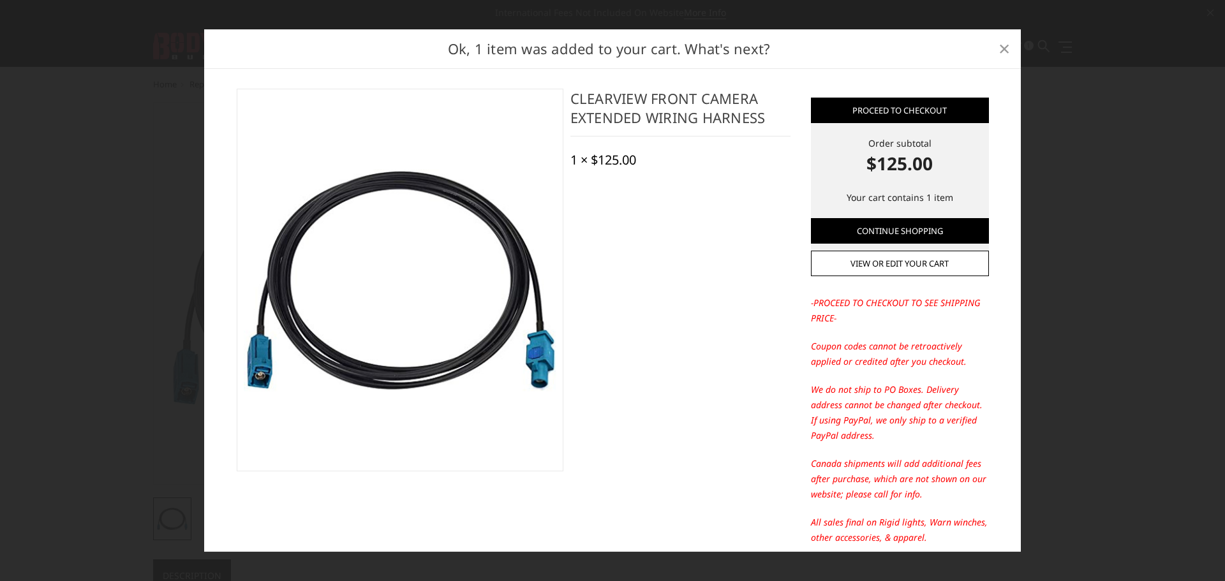 The width and height of the screenshot is (1225, 581). What do you see at coordinates (680, 112) in the screenshot?
I see `h4: ClearView Front Camera Extended Wiring Harness` at bounding box center [680, 112].